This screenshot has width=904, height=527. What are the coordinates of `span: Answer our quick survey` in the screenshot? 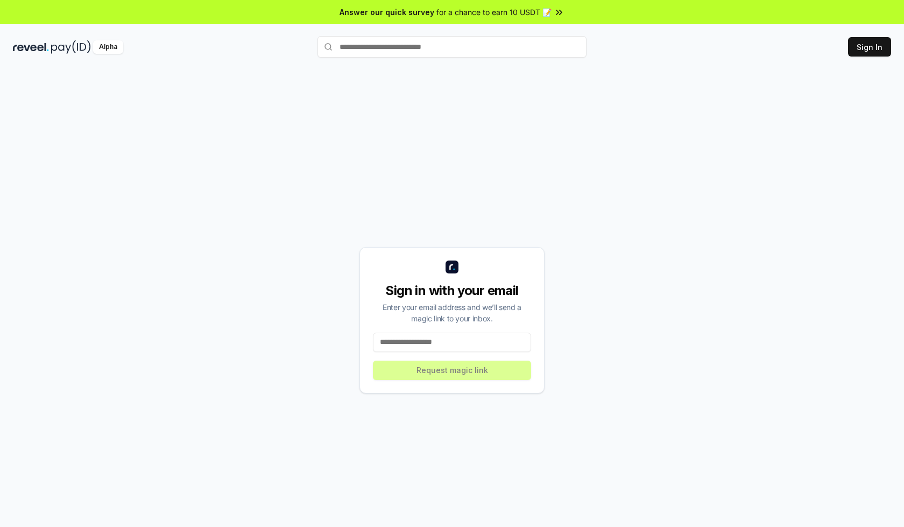 It's located at (387, 12).